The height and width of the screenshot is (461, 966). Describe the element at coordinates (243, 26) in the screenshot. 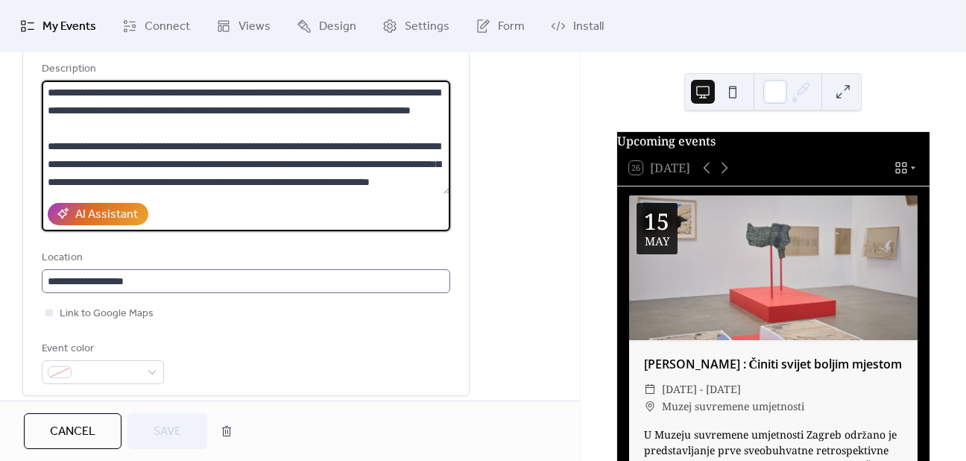

I see `a: Views` at that location.